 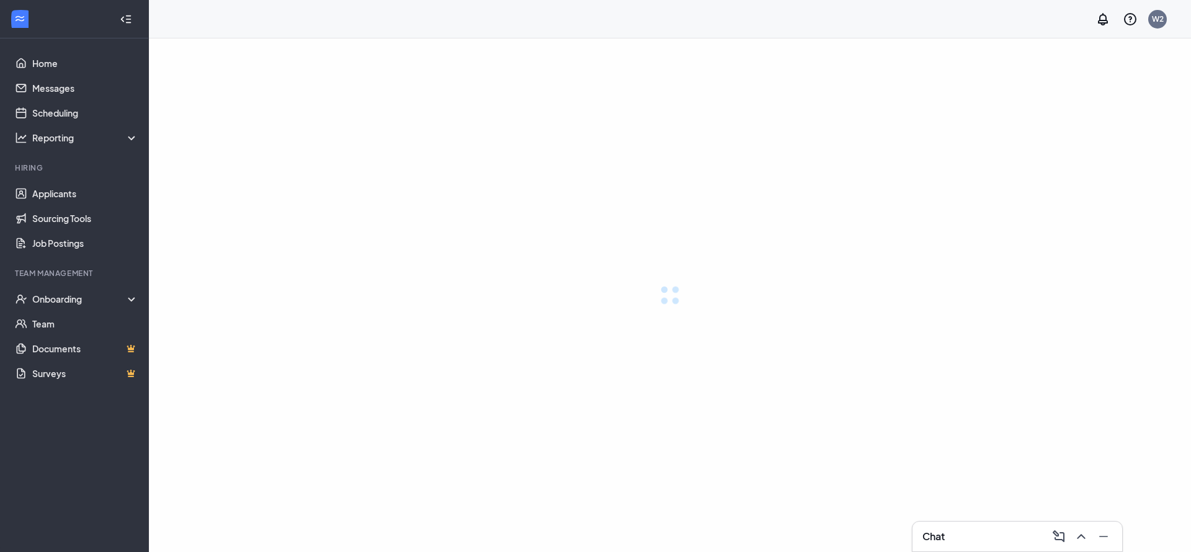 I want to click on div: W2, so click(x=1157, y=19).